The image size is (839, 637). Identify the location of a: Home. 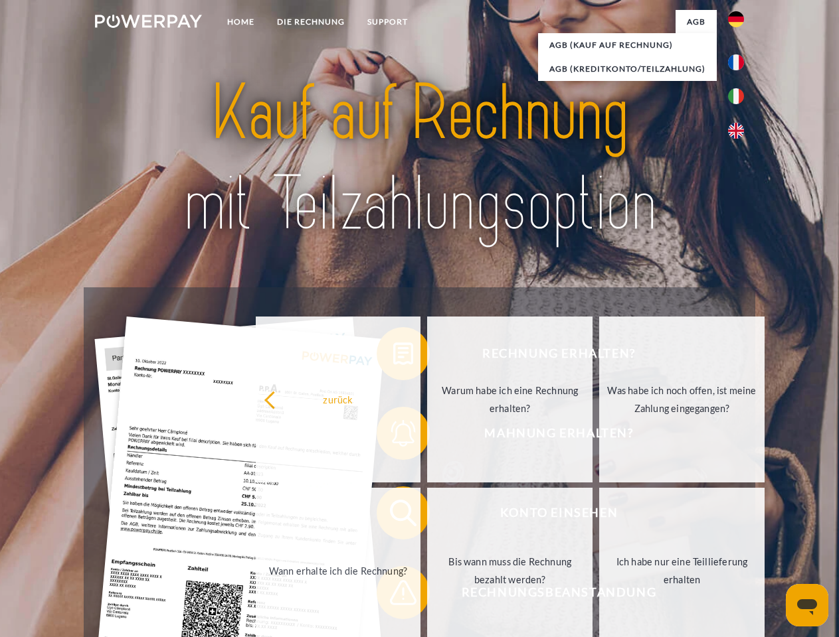
(240, 22).